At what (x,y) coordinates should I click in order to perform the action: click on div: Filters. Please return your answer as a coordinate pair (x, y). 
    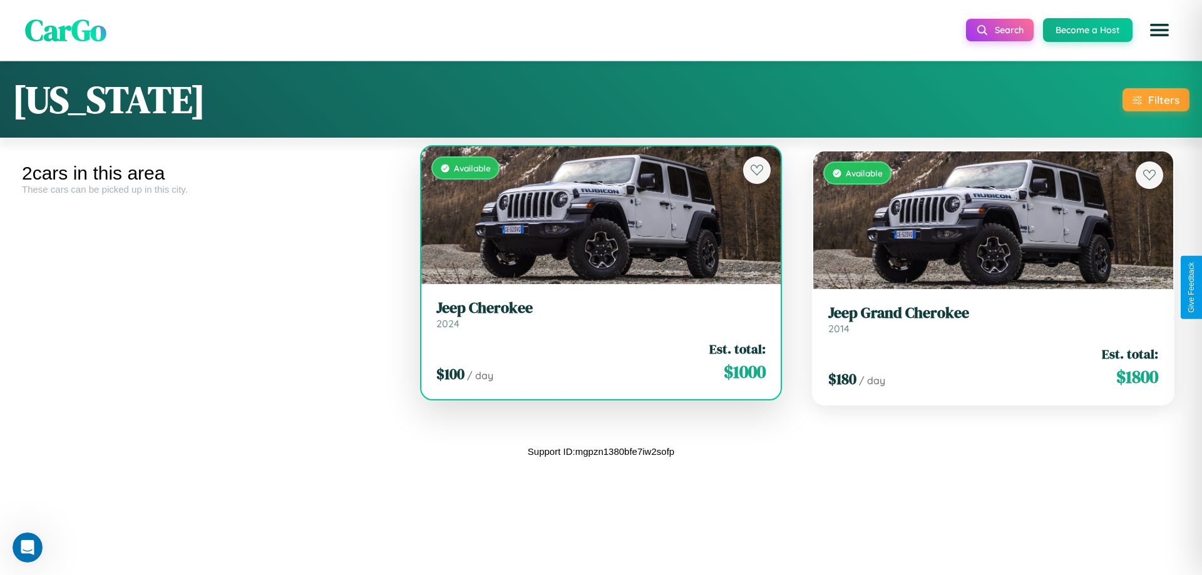
    Looking at the image, I should click on (1164, 100).